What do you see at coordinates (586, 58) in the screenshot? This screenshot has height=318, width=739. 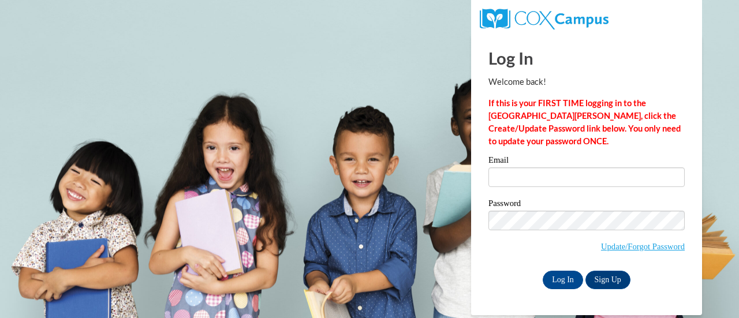 I see `h1: Log In` at bounding box center [586, 58].